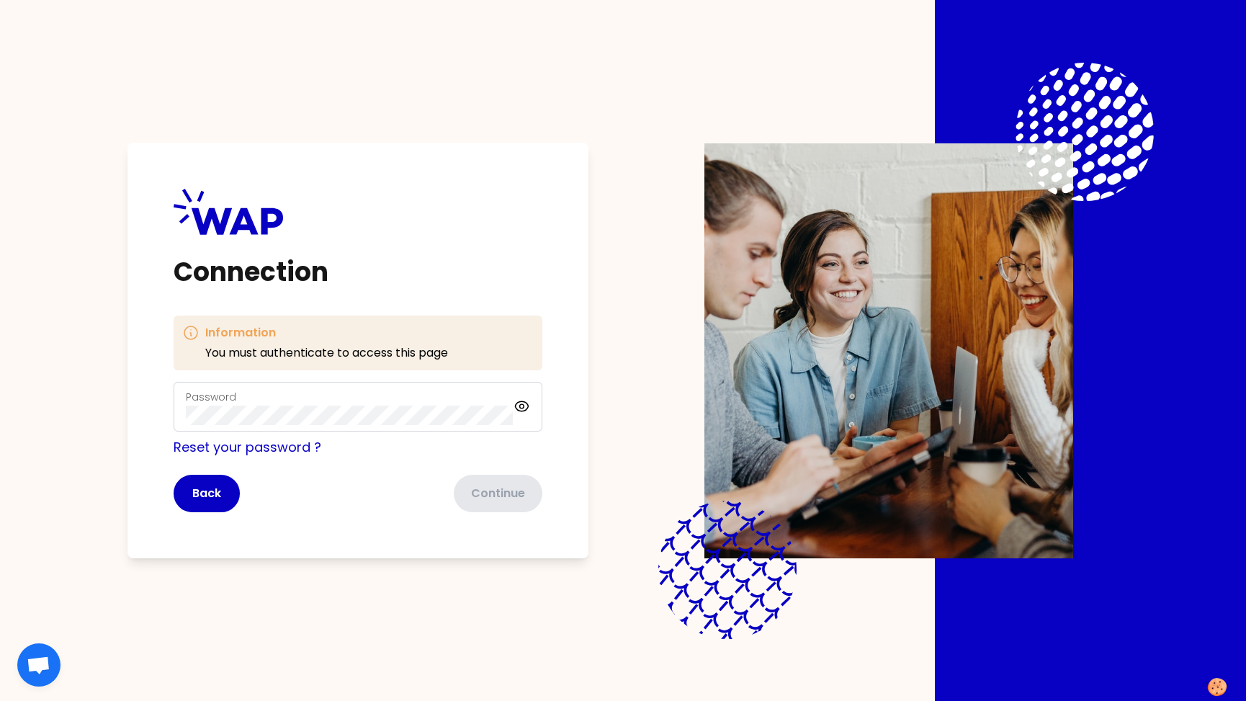  I want to click on img: Description, so click(888, 351).